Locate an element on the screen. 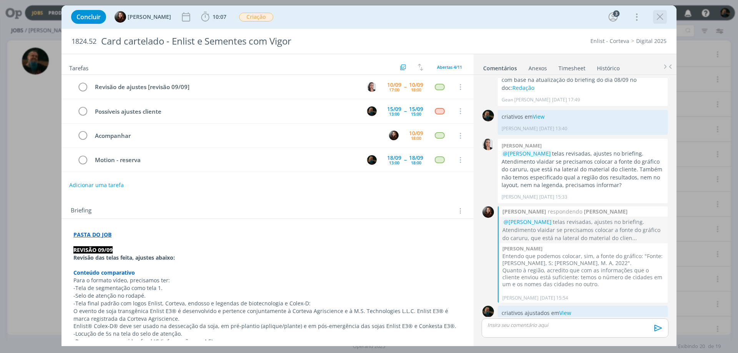 This screenshot has width=738, height=353. p: Quanto à região, acredito que com as informações que o cliente enviou está suficiente: temos o nú... is located at coordinates (583, 278).